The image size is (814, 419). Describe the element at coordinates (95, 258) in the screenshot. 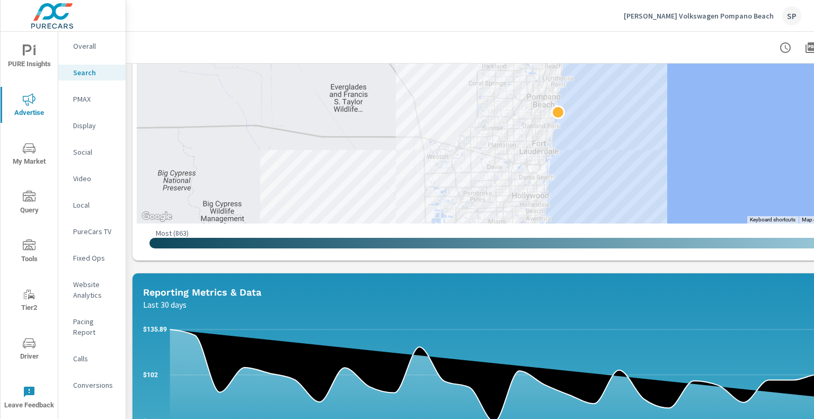

I see `p: Fixed Ops` at that location.